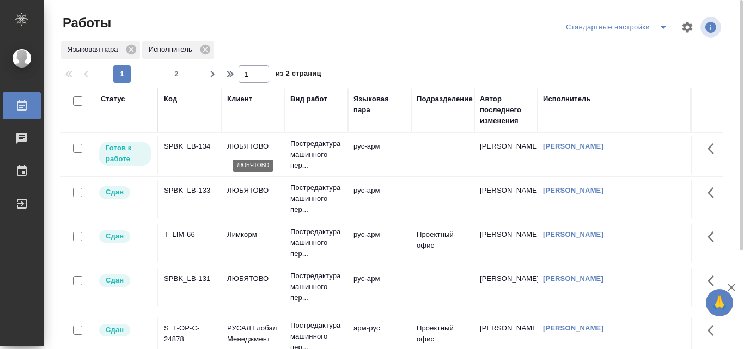 This screenshot has width=744, height=349. I want to click on div: Код, so click(171, 99).